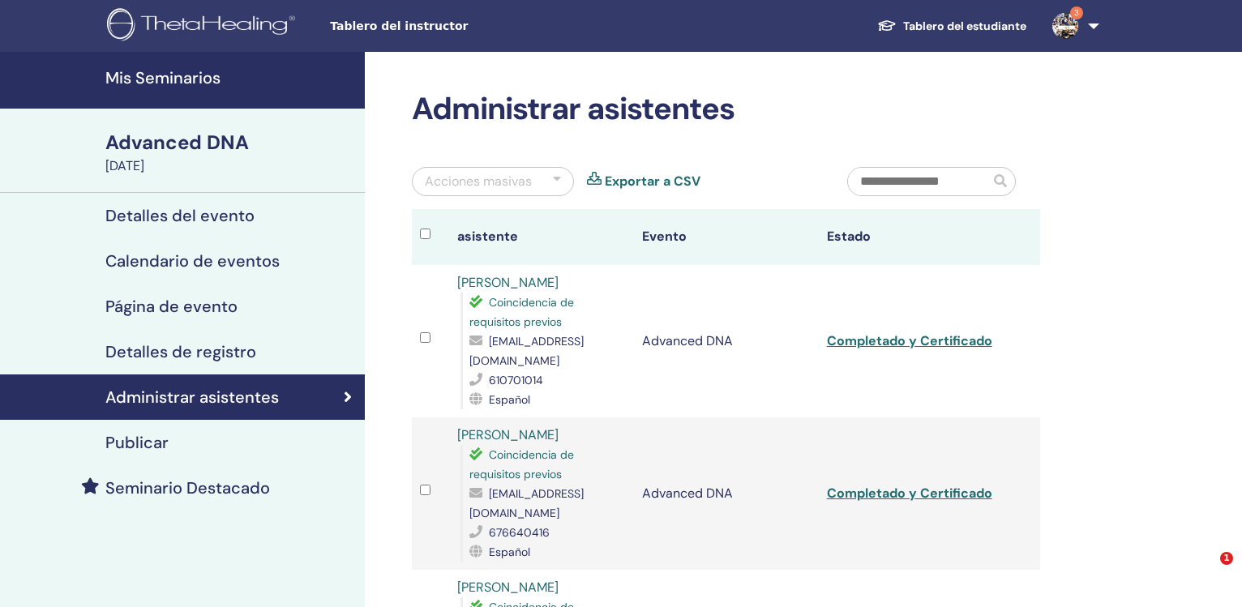  What do you see at coordinates (230, 78) in the screenshot?
I see `h4: Mis Seminarios` at bounding box center [230, 78].